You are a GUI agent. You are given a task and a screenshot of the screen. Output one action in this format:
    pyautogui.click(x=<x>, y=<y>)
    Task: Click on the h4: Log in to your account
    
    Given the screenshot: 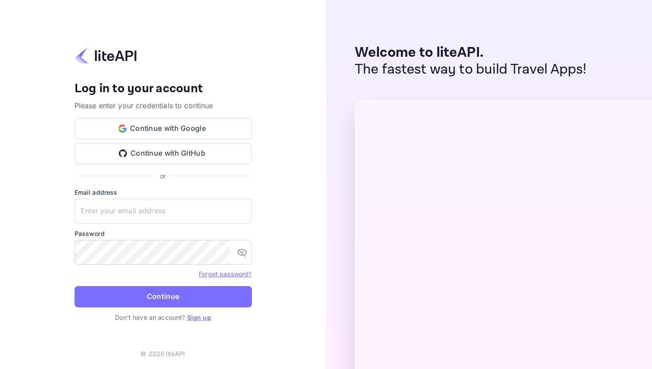 What is the action you would take?
    pyautogui.click(x=163, y=89)
    